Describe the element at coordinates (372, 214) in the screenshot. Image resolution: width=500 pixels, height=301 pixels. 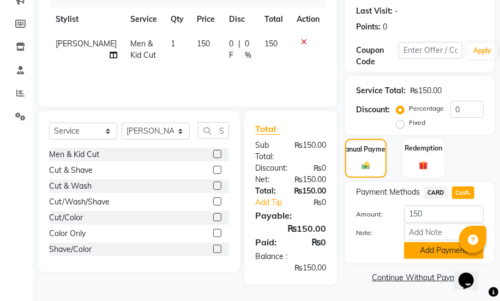
I see `label: Amount:` at that location.